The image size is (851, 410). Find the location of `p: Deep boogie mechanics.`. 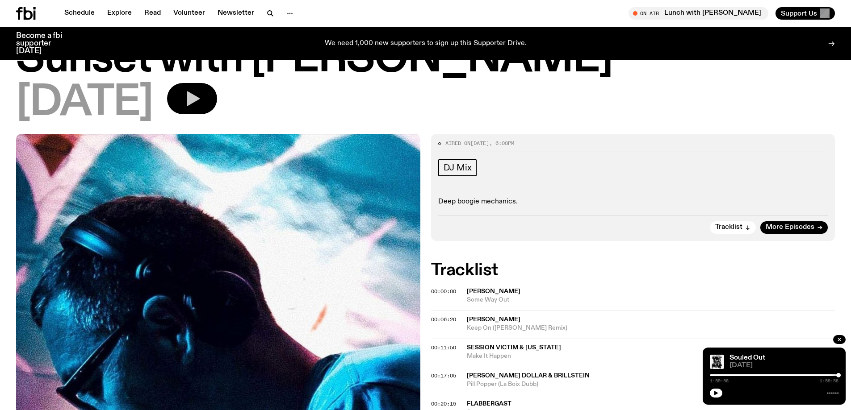

p: Deep boogie mechanics. is located at coordinates (633, 202).